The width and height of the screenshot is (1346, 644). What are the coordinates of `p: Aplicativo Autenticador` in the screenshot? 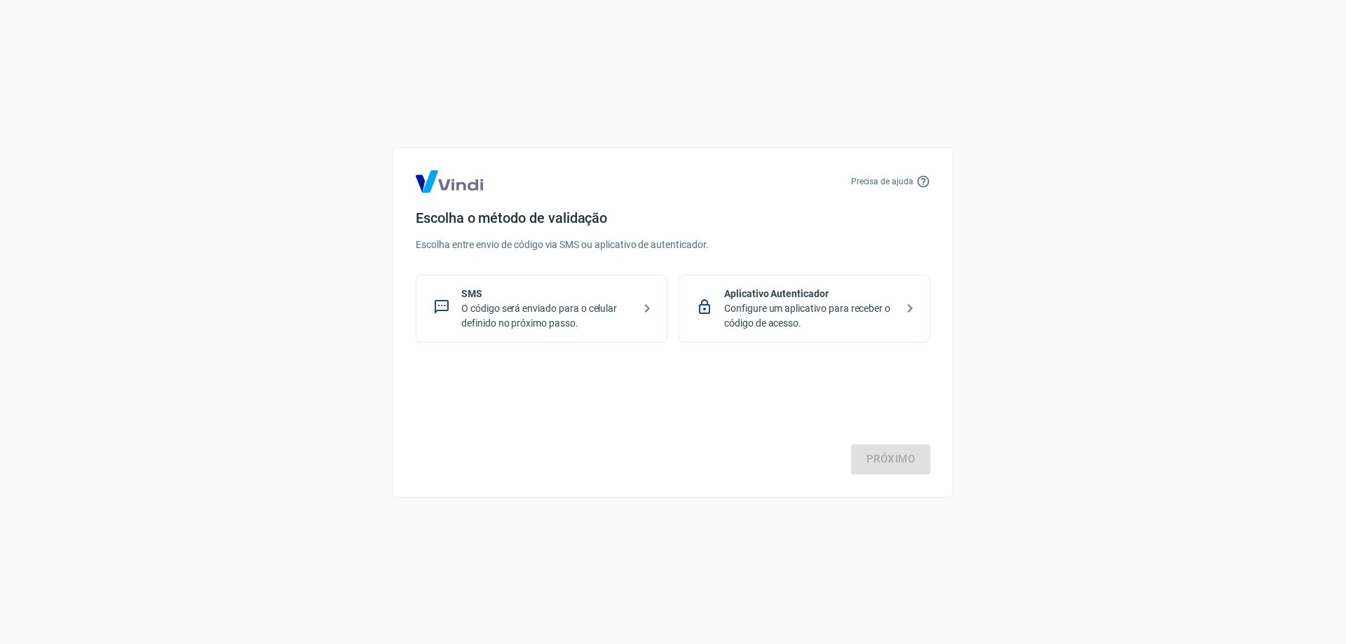 It's located at (810, 294).